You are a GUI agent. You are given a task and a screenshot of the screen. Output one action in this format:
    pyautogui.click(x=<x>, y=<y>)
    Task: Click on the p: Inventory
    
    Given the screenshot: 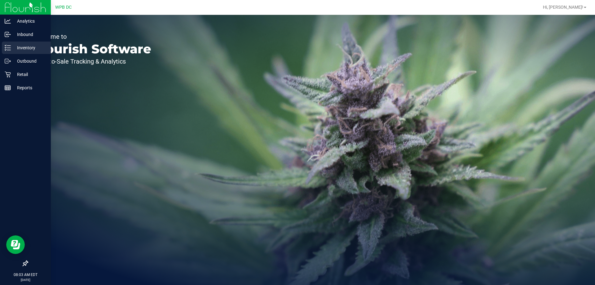 What is the action you would take?
    pyautogui.click(x=29, y=48)
    